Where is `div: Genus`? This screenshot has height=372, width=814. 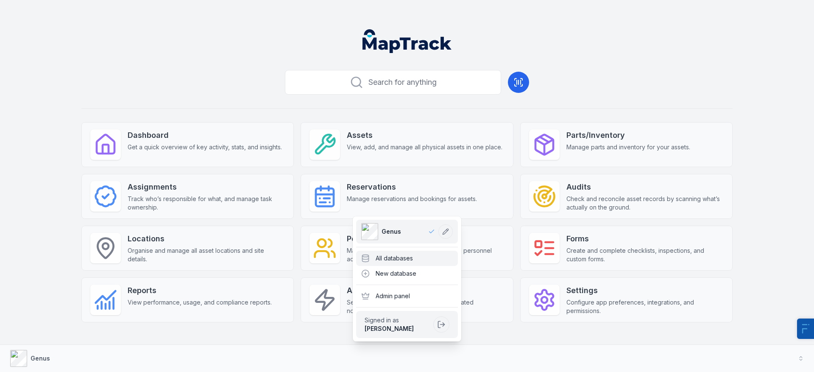
div: Genus is located at coordinates (407, 278).